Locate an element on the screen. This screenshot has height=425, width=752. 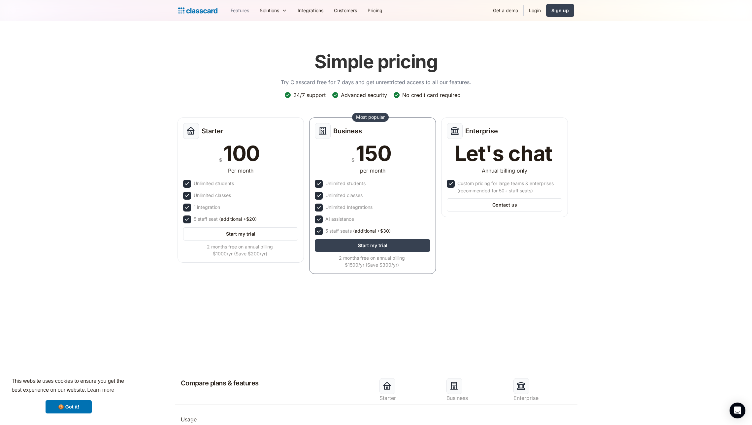
div: 5 staff seat is located at coordinates (225, 219).